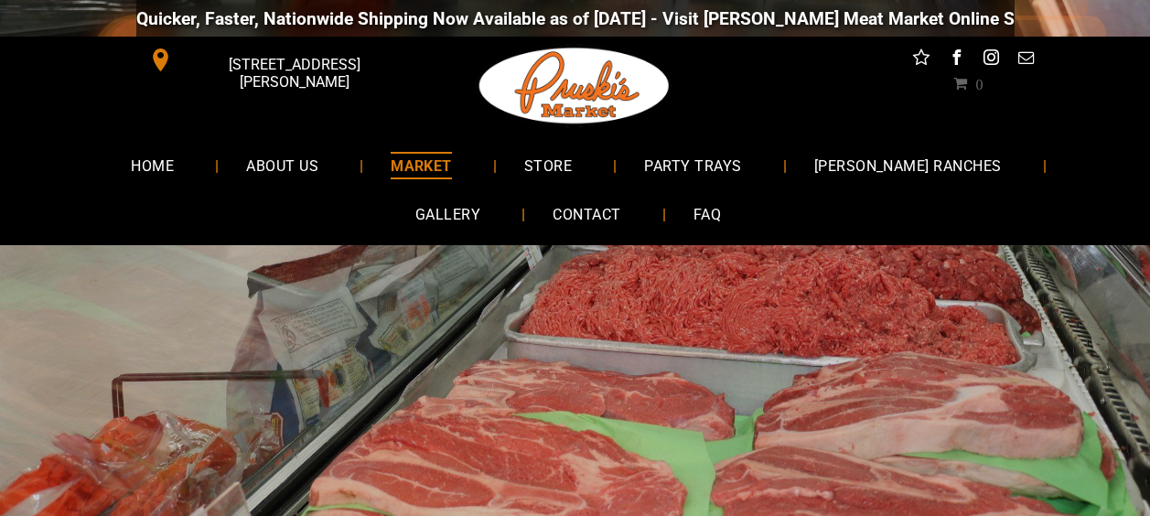 The height and width of the screenshot is (516, 1150). What do you see at coordinates (693, 165) in the screenshot?
I see `a: PARTY TRAYS` at bounding box center [693, 165].